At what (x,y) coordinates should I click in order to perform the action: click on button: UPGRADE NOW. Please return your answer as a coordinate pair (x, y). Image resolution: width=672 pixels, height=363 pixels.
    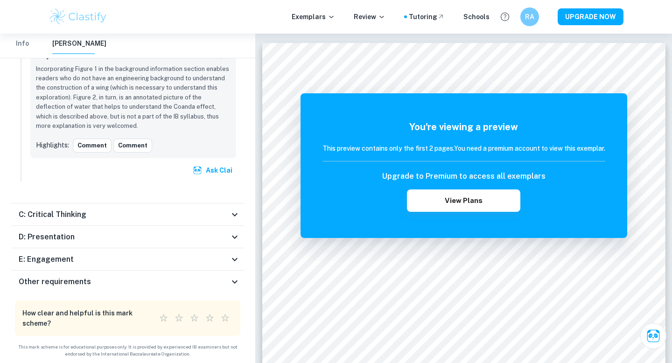
    Looking at the image, I should click on (590, 17).